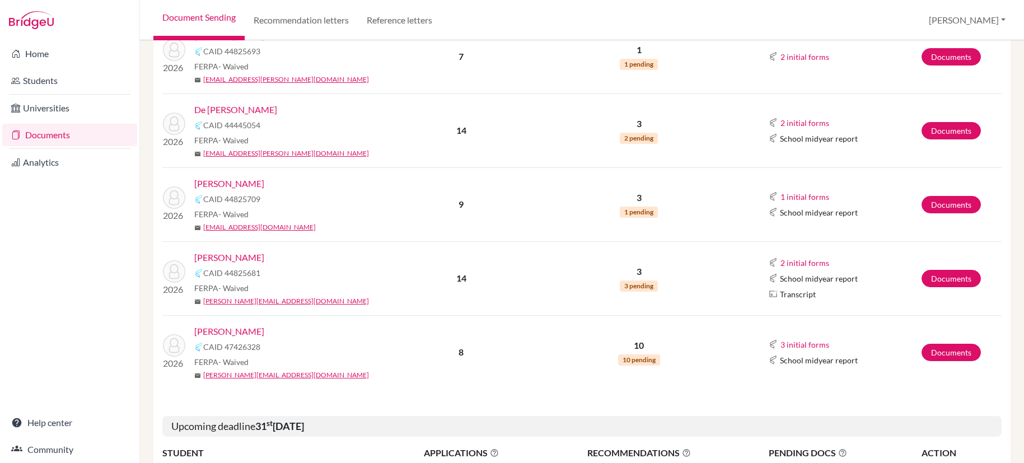  Describe the element at coordinates (773, 294) in the screenshot. I see `img: Parchments logo` at that location.